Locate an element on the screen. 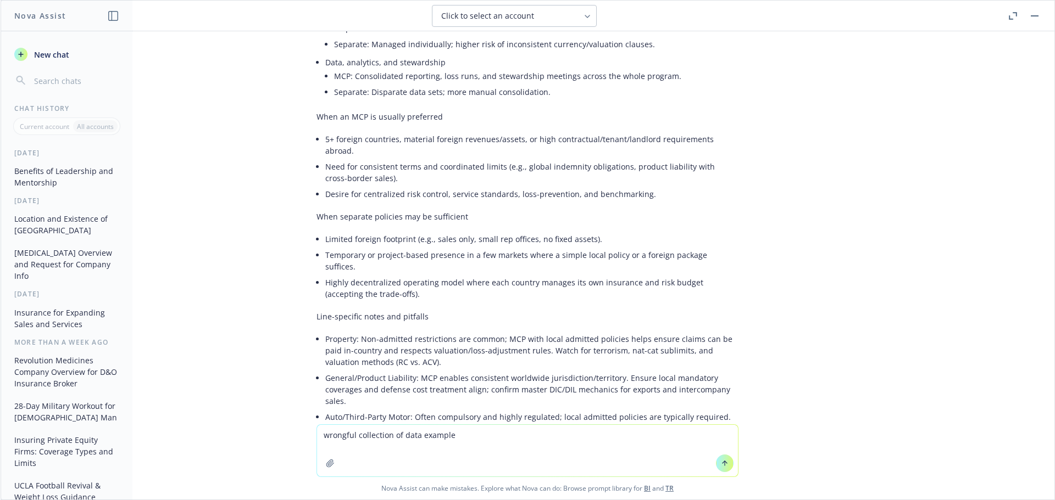 This screenshot has height=500, width=1055. p: Line-specific notes and pitfalls is located at coordinates (527, 316).